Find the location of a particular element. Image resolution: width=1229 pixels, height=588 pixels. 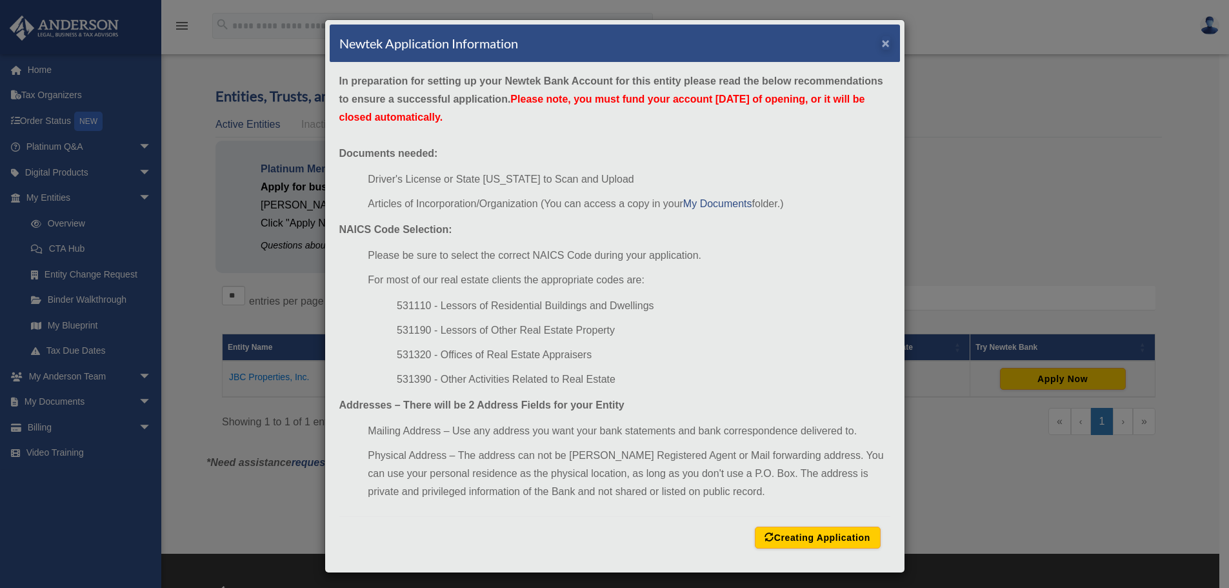

li: For most of our real estate clients the appropriate codes are: is located at coordinates (628, 280).